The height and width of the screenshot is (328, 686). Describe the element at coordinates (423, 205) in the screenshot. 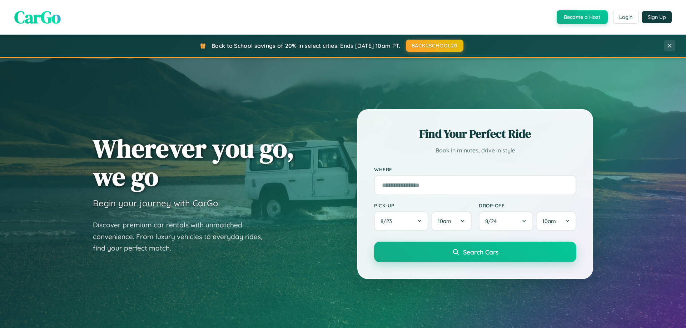

I see `label: Pick-up` at that location.